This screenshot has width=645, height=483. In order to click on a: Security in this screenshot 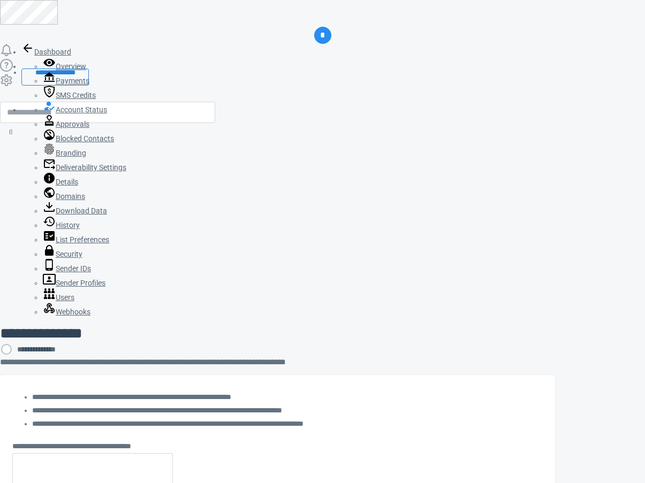, I will do `click(63, 254)`.